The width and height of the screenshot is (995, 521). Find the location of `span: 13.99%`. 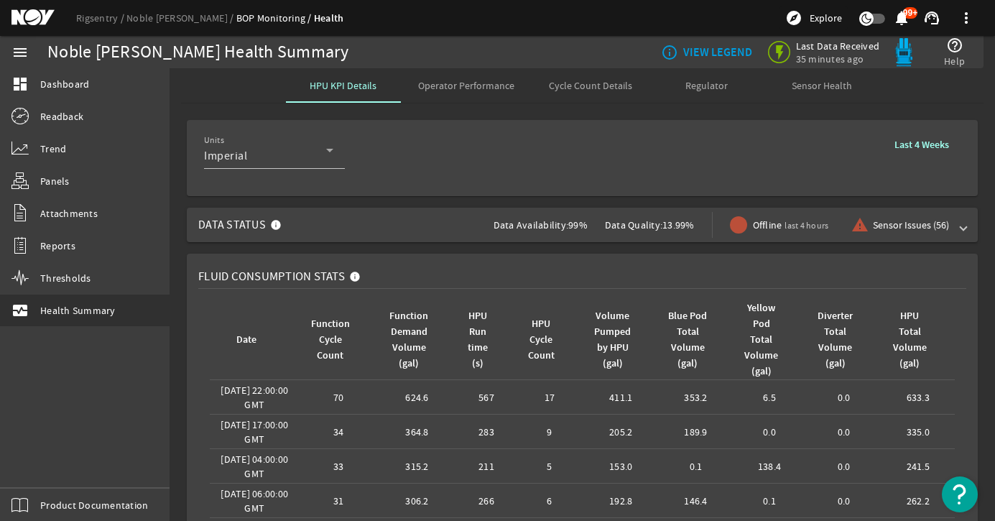

span: 13.99% is located at coordinates (678, 225).